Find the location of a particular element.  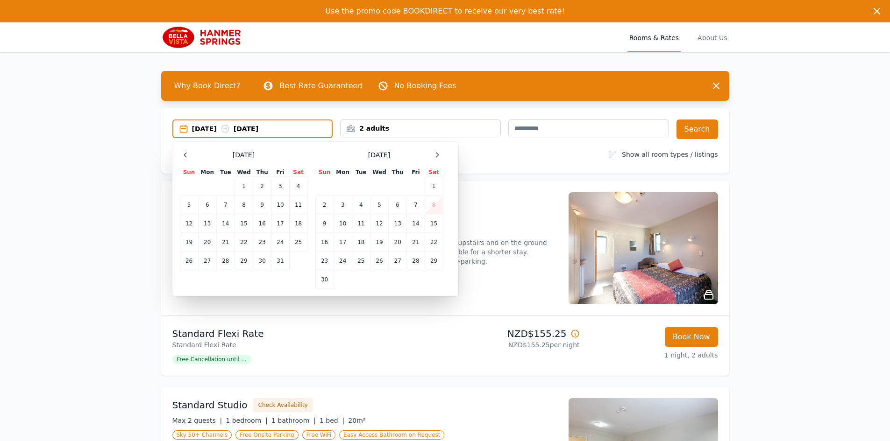

span: 20m² is located at coordinates (356, 421).